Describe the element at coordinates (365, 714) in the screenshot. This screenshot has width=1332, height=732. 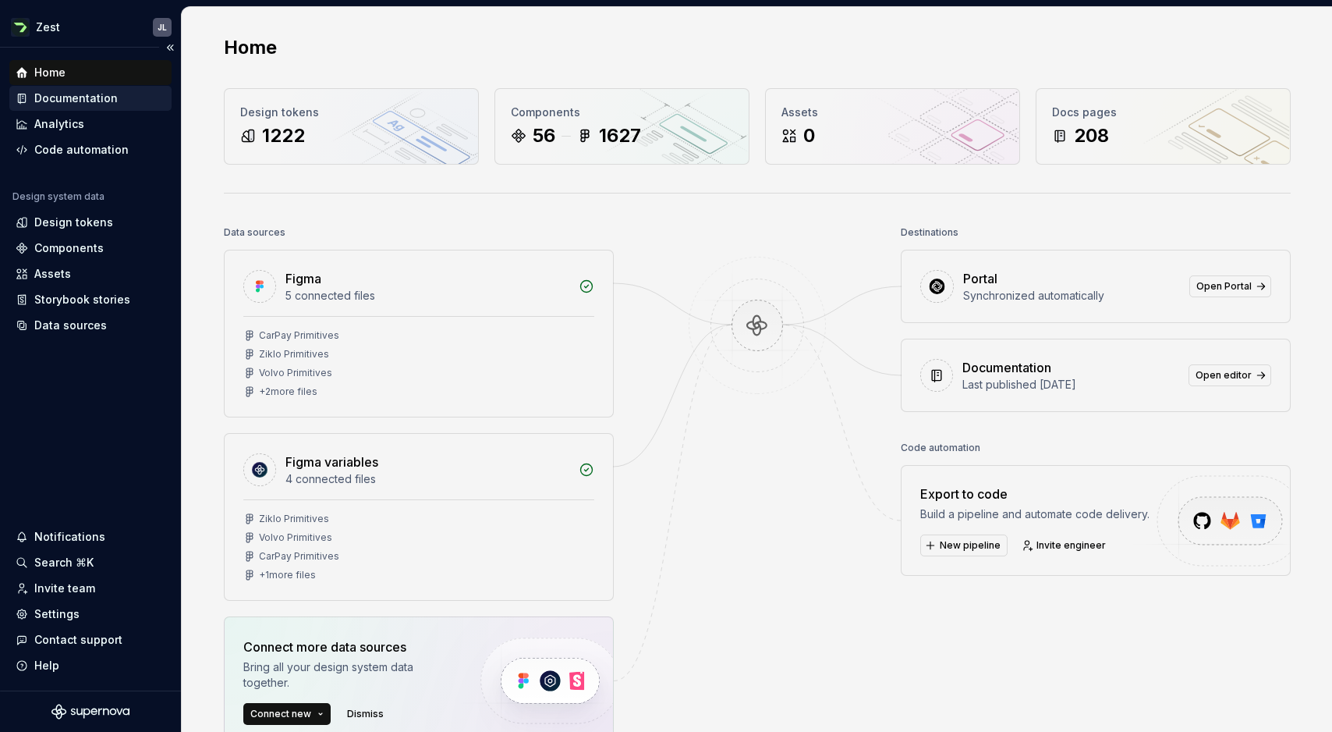
I see `button: Dismiss` at that location.